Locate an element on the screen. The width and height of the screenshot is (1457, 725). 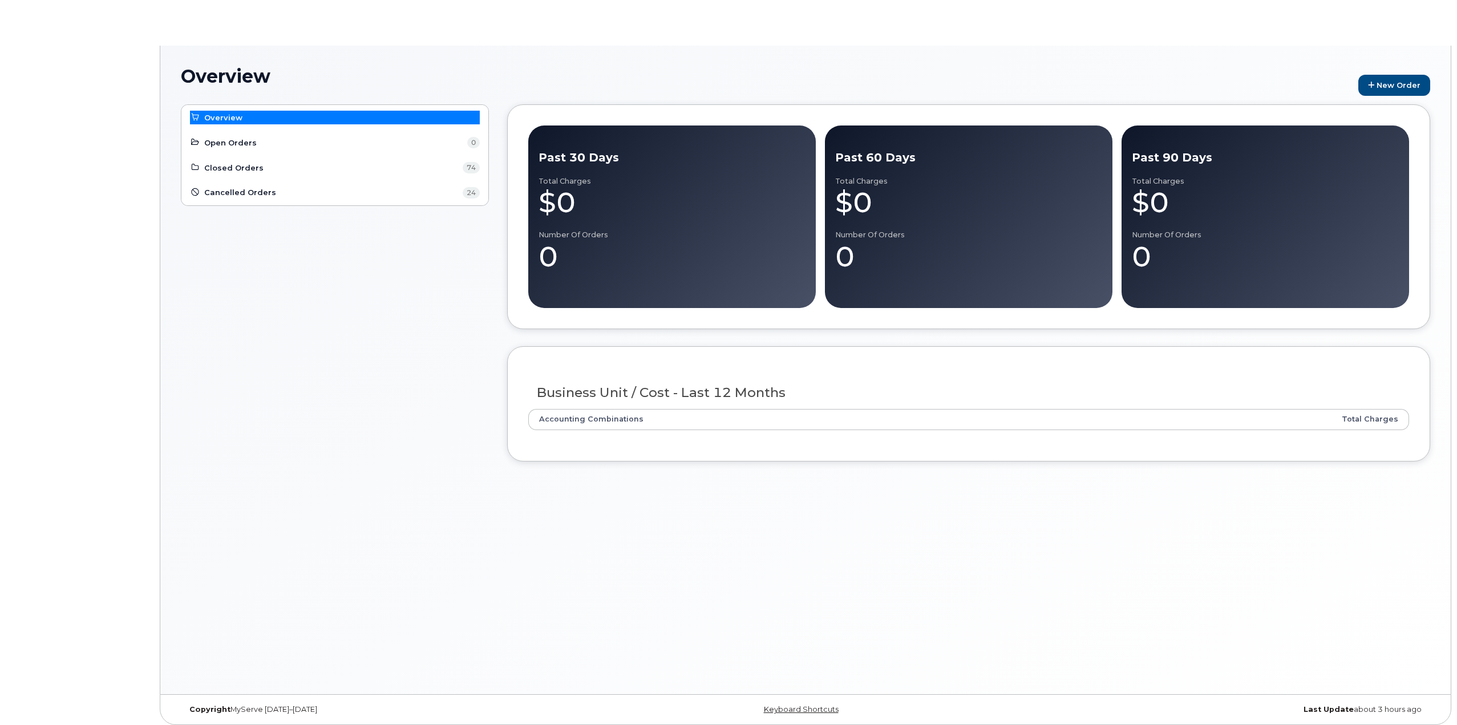
strong: Copyright is located at coordinates (210, 709).